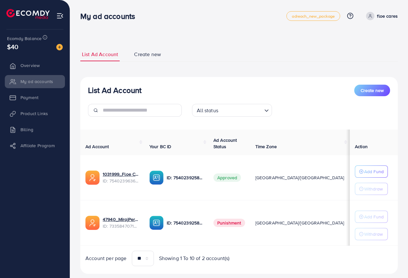 Image resolution: width=408 pixels, height=278 pixels. What do you see at coordinates (313, 16) in the screenshot?
I see `a: adreach_new_package` at bounding box center [313, 16].